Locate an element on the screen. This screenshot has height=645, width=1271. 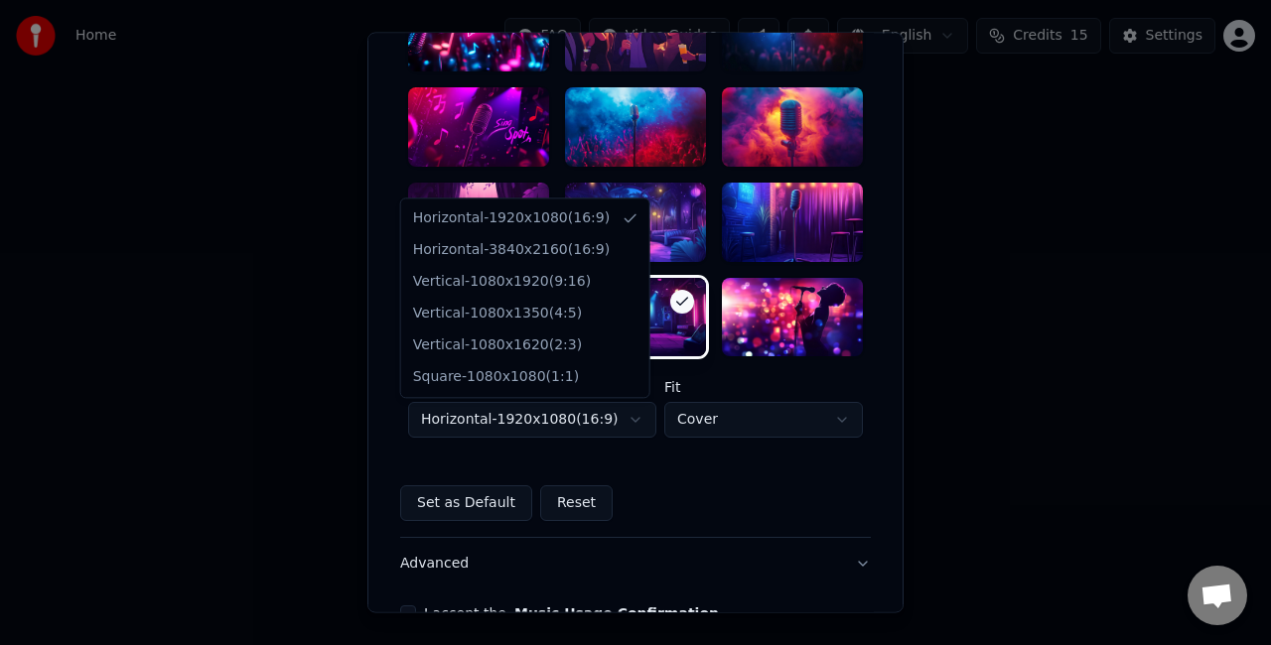
div: Horizontal - 3840 x 2160 ( 16 : 9 ) is located at coordinates (511, 250).